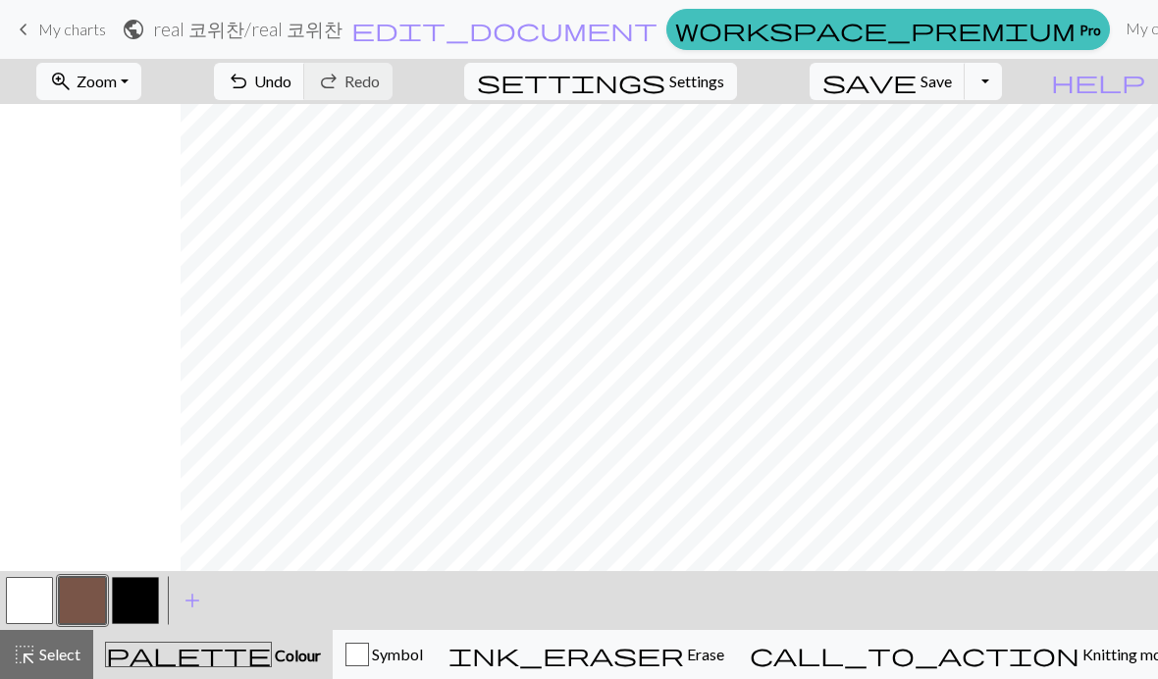  Describe the element at coordinates (213, 655) in the screenshot. I see `button: Colour` at that location.